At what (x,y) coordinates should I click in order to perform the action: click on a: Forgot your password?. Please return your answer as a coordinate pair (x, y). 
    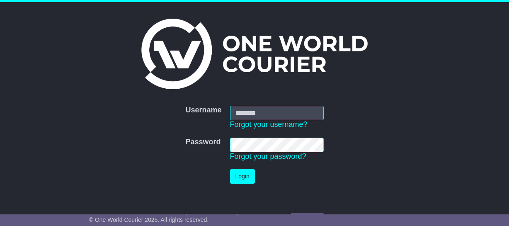
    Looking at the image, I should click on (268, 156).